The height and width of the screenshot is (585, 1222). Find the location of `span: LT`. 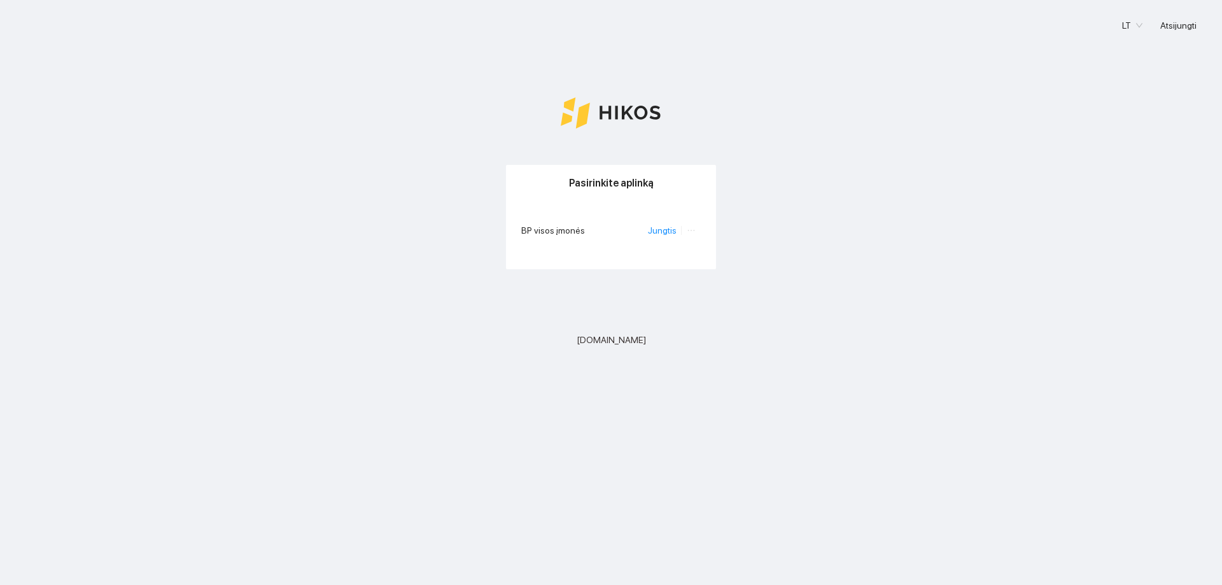

span: LT is located at coordinates (1132, 25).